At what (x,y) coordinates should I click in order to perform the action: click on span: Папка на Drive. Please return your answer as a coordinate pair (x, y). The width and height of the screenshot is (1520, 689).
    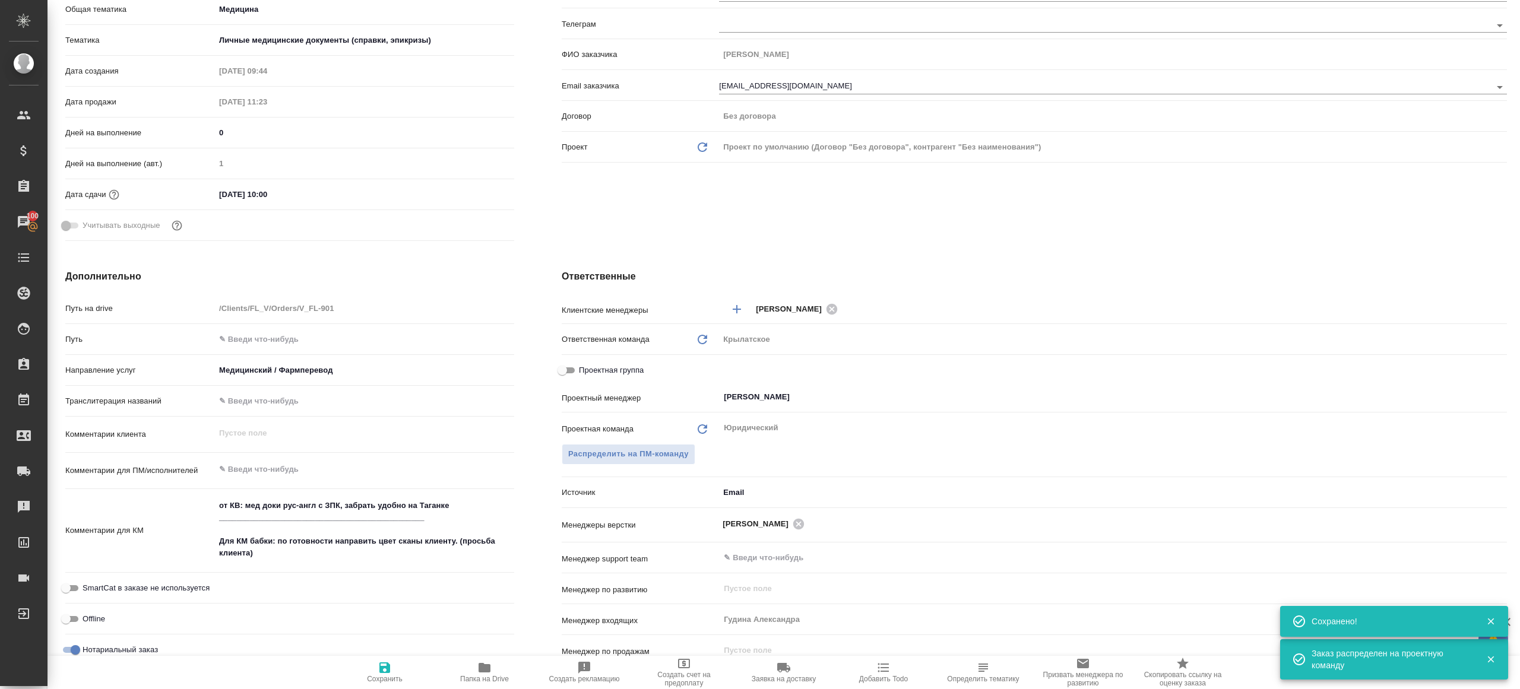
    Looking at the image, I should click on (484, 679).